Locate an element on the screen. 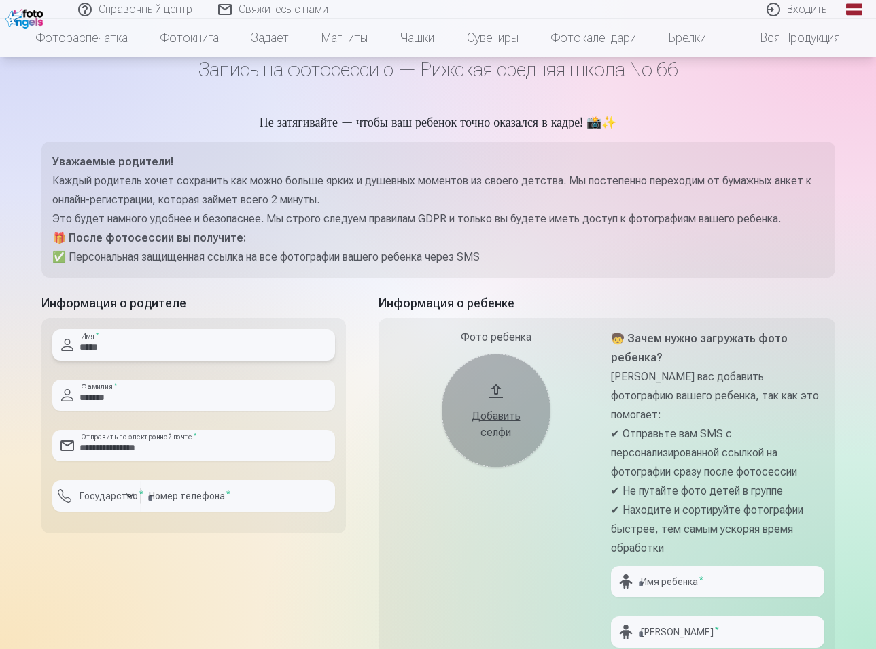 This screenshot has height=649, width=876. strong: 🎁 После фотосессии вы получите: is located at coordinates (149, 237).